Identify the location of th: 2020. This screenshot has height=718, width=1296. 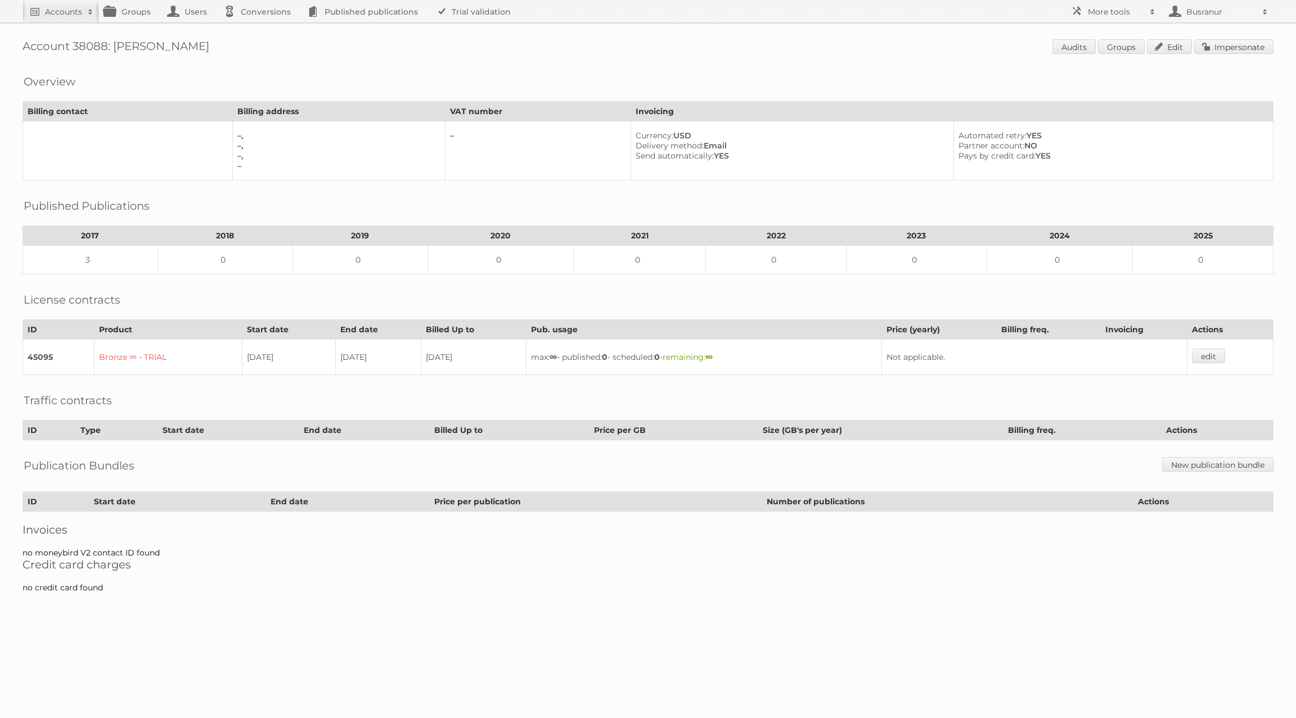
(500, 236).